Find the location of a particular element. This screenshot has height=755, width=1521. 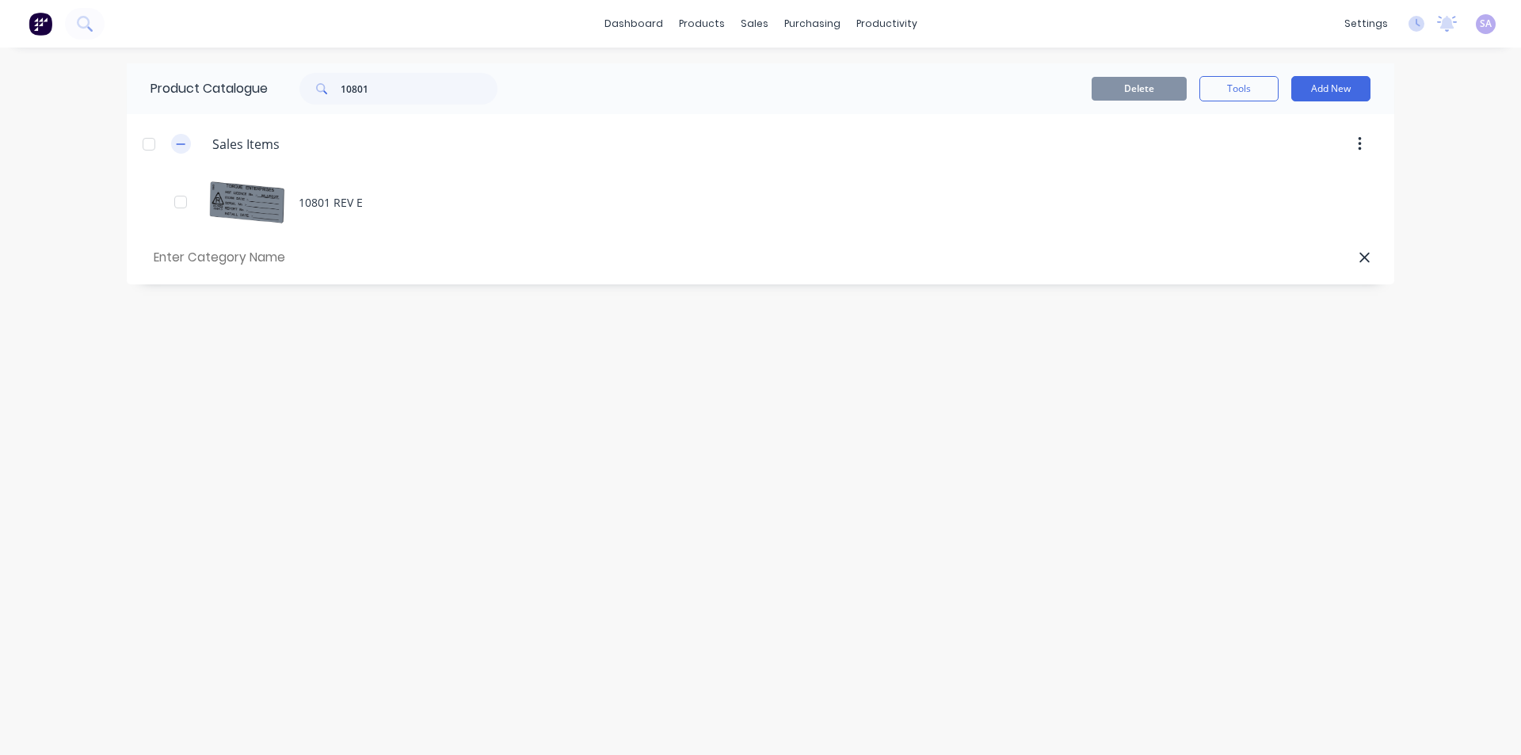

img: Factory is located at coordinates (40, 24).